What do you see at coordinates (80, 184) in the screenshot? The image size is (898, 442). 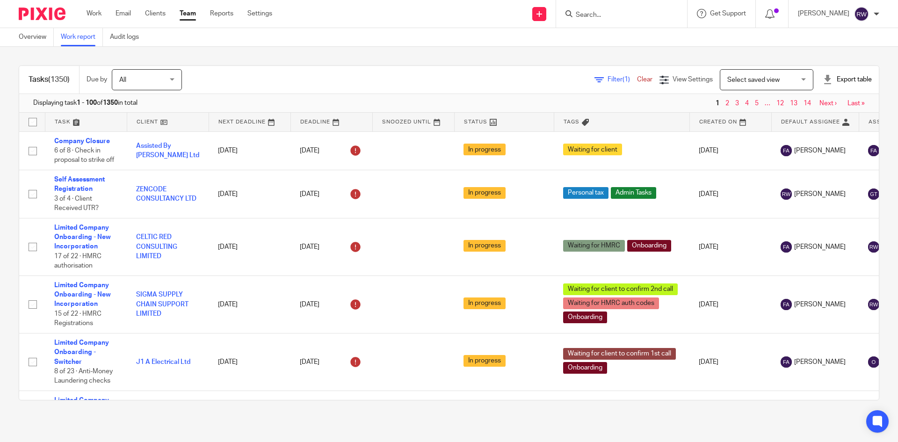 I see `a: Self Assessment Registration` at bounding box center [80, 184].